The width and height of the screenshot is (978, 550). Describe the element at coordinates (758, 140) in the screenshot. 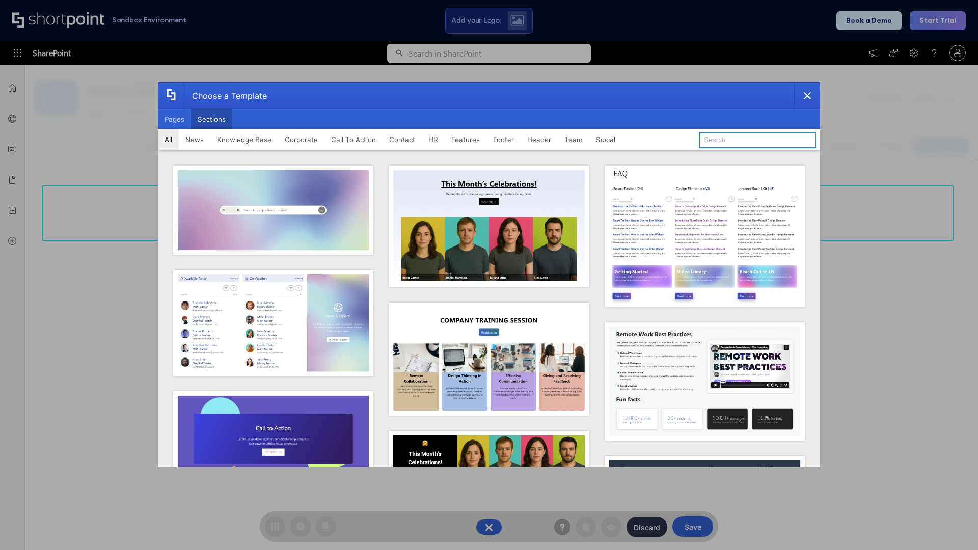

I see `input: Search` at that location.